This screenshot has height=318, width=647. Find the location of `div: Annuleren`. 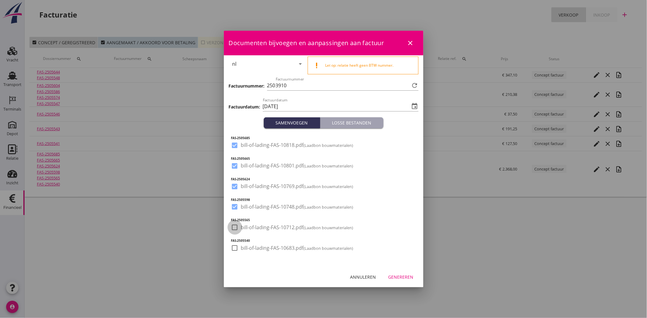

div: Annuleren is located at coordinates (363, 277).